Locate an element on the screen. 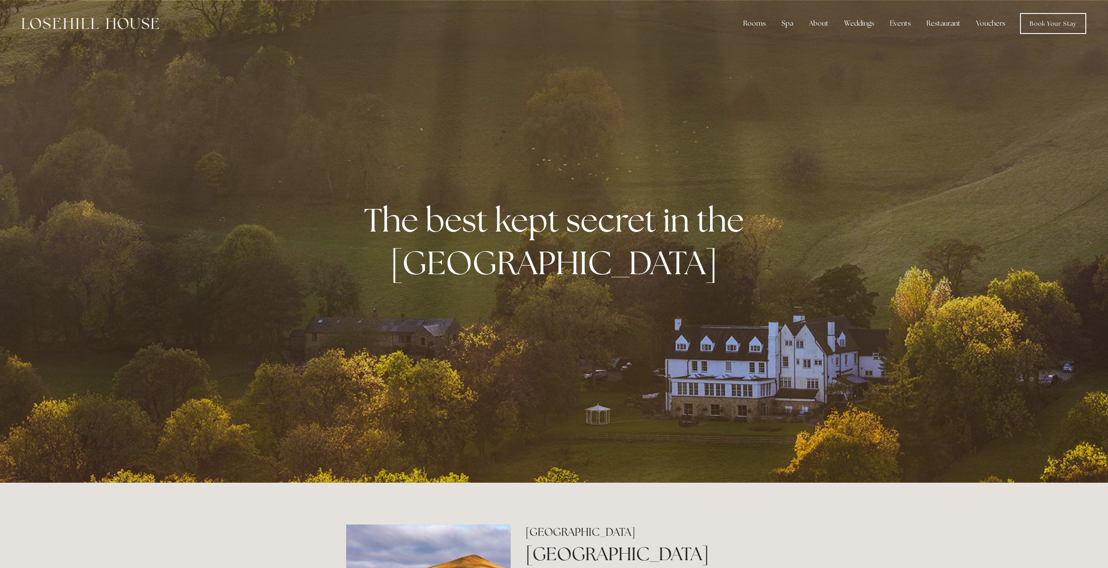  div: Rooms is located at coordinates (754, 24).